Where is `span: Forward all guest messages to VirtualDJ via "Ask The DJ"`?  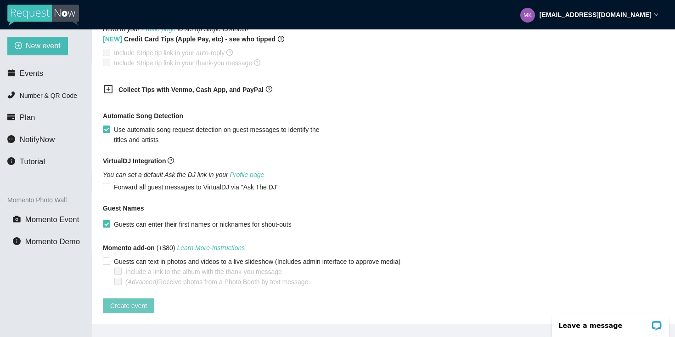 span: Forward all guest messages to VirtualDJ via "Ask The DJ" is located at coordinates (196, 187).